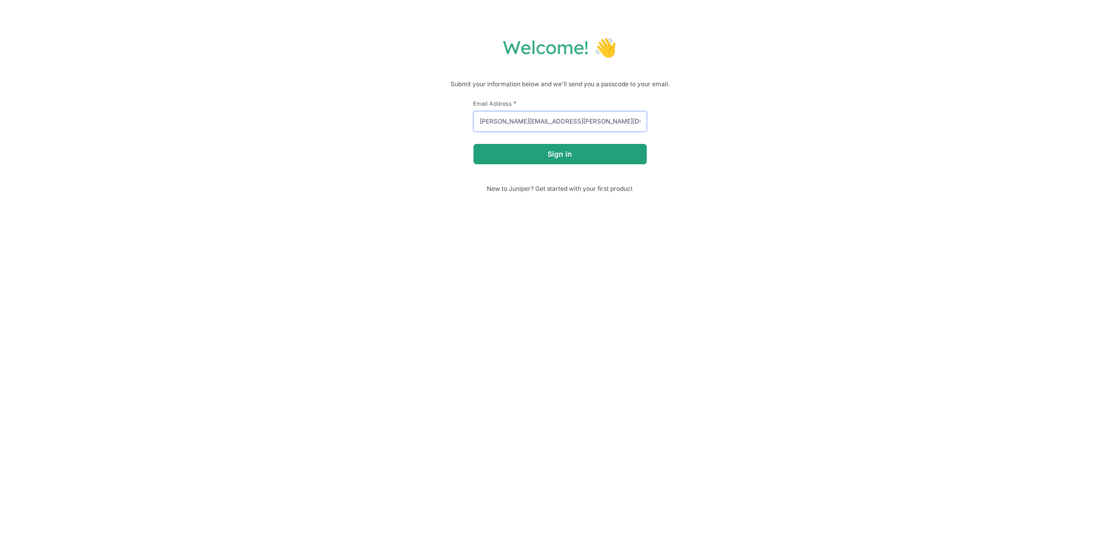  Describe the element at coordinates (560, 154) in the screenshot. I see `button: Sign in` at that location.